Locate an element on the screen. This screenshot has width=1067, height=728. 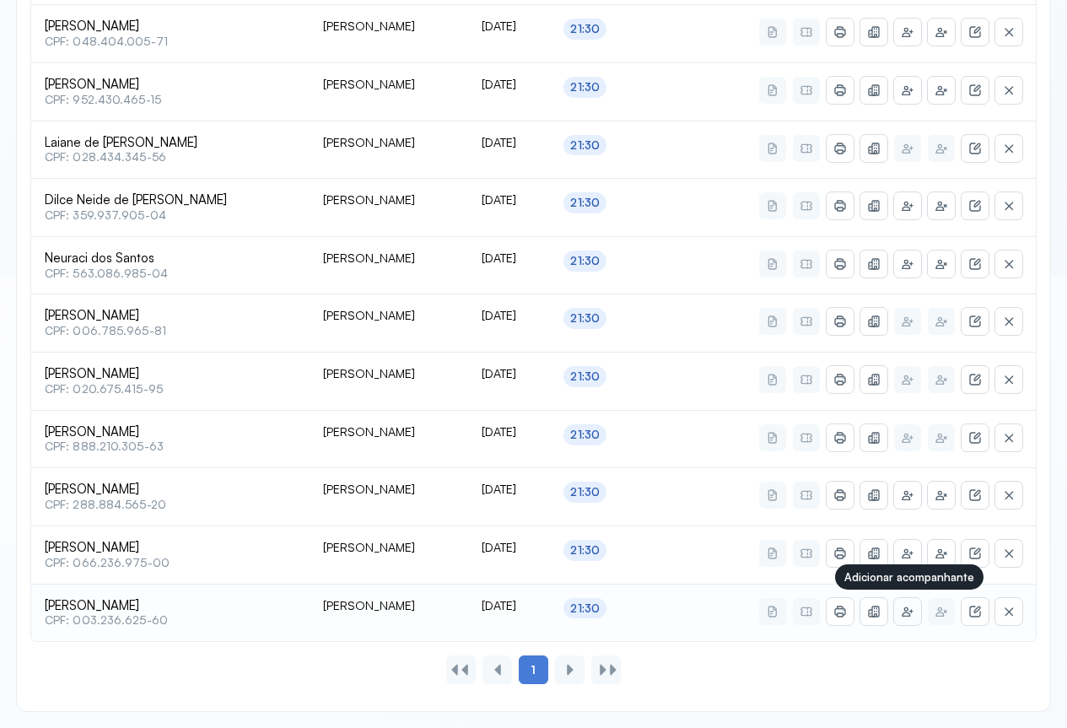
span: CPF: 003.236.625-60 is located at coordinates (170, 620).